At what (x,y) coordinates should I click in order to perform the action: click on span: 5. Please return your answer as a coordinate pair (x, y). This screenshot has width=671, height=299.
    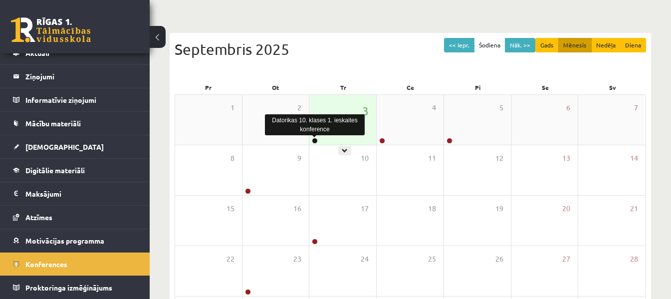
    Looking at the image, I should click on (502, 108).